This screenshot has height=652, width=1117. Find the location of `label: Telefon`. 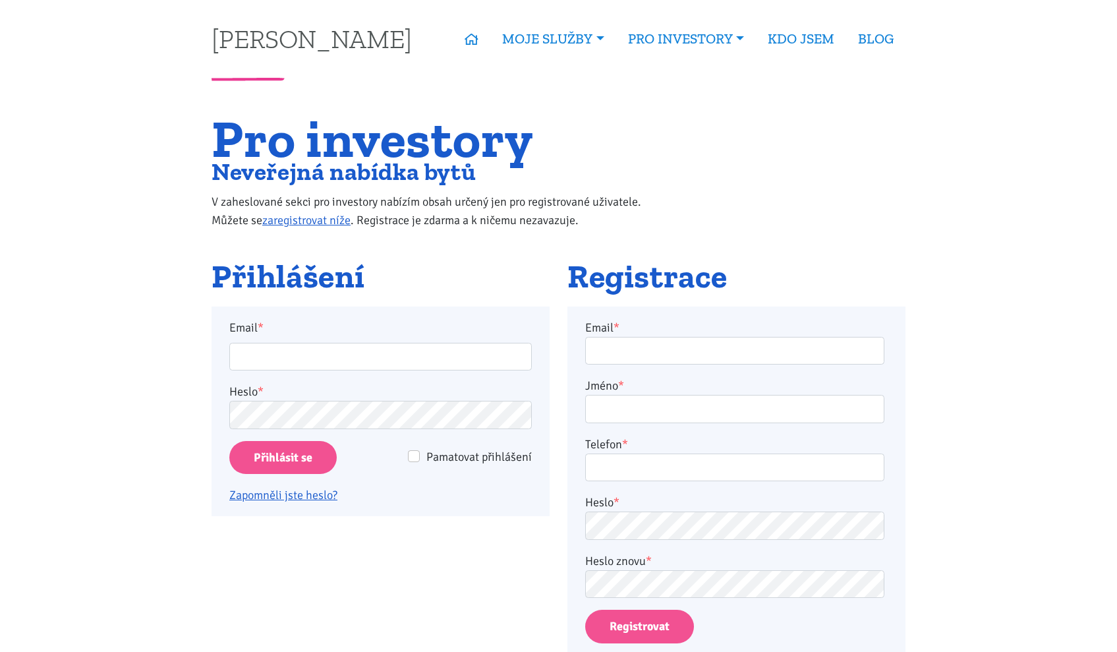

label: Telefon is located at coordinates (606, 444).